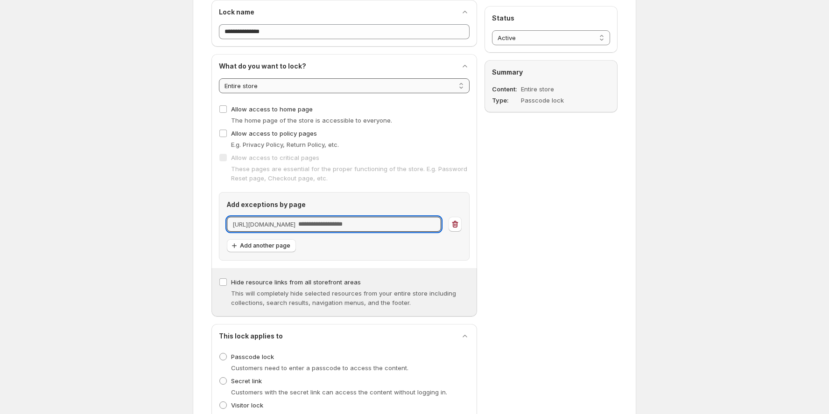 The width and height of the screenshot is (829, 414). I want to click on span: Visitor lock, so click(247, 405).